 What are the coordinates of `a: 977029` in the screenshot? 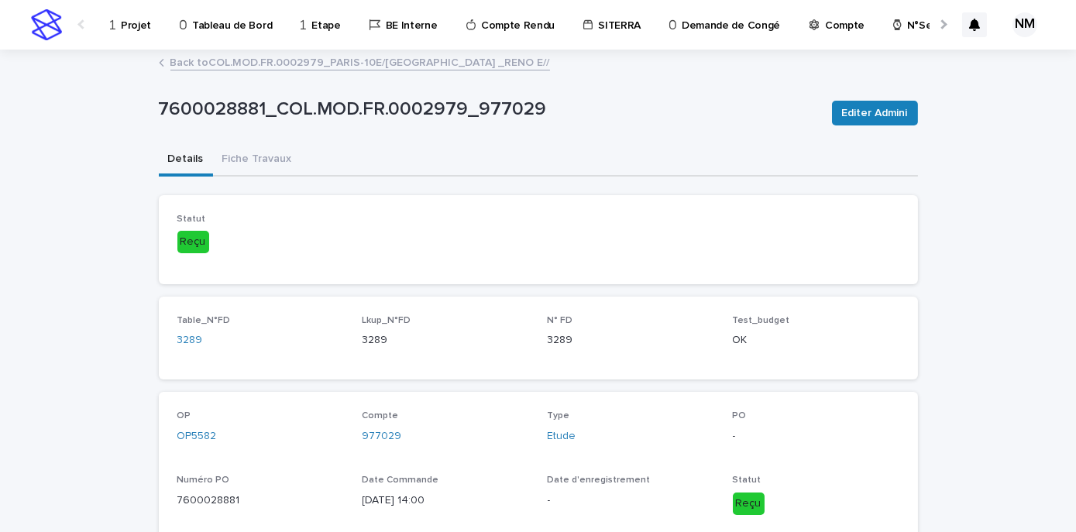 It's located at (382, 436).